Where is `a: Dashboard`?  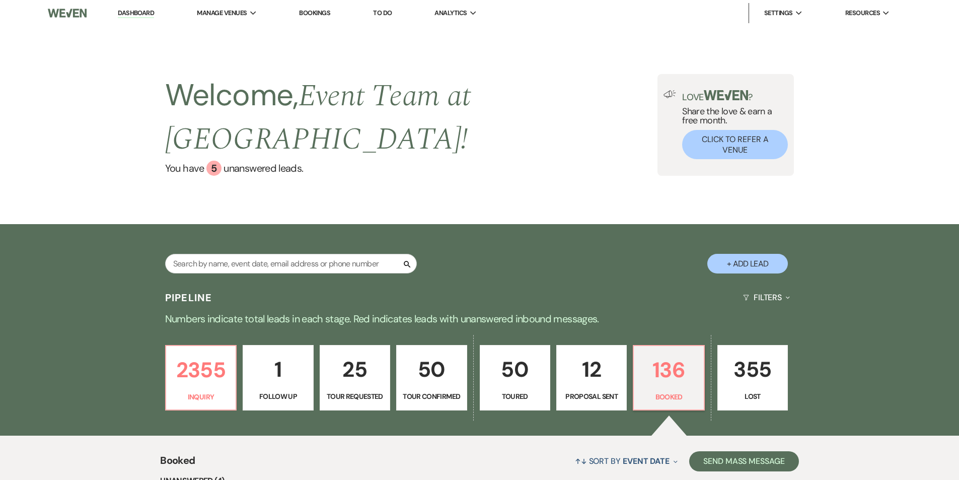 a: Dashboard is located at coordinates (136, 13).